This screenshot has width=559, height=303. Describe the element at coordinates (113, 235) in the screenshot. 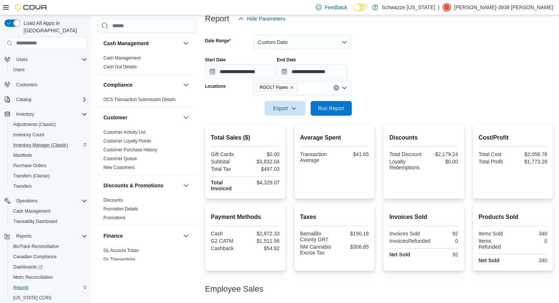

I see `h3: Finance` at that location.